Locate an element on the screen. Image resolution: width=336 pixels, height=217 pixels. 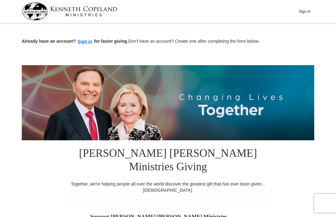
button: Sign in is located at coordinates (85, 41).